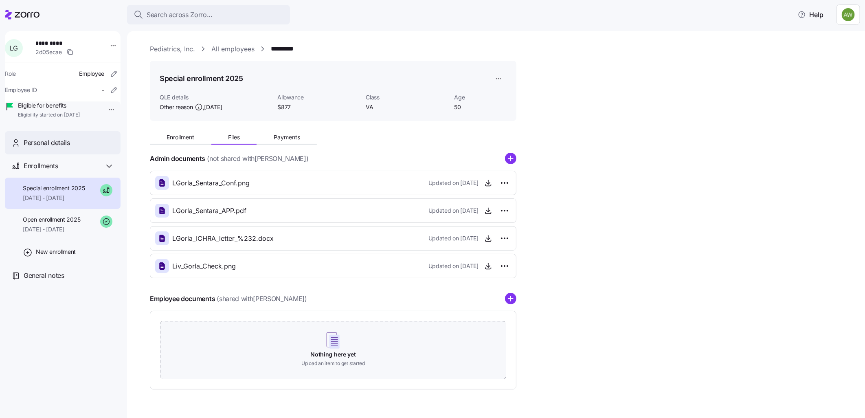  What do you see at coordinates (191, 107) in the screenshot?
I see `span: Other reason ,` at bounding box center [191, 107].